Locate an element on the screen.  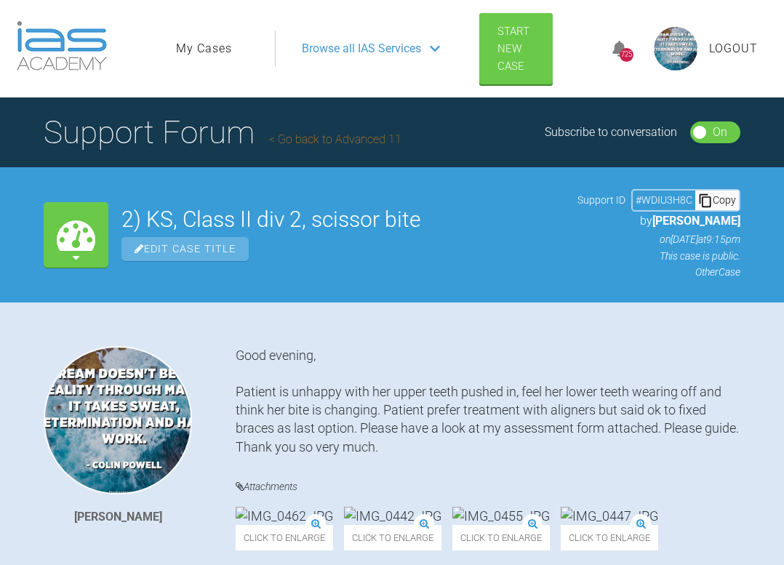
img: Waseem Farooq is located at coordinates (118, 420).